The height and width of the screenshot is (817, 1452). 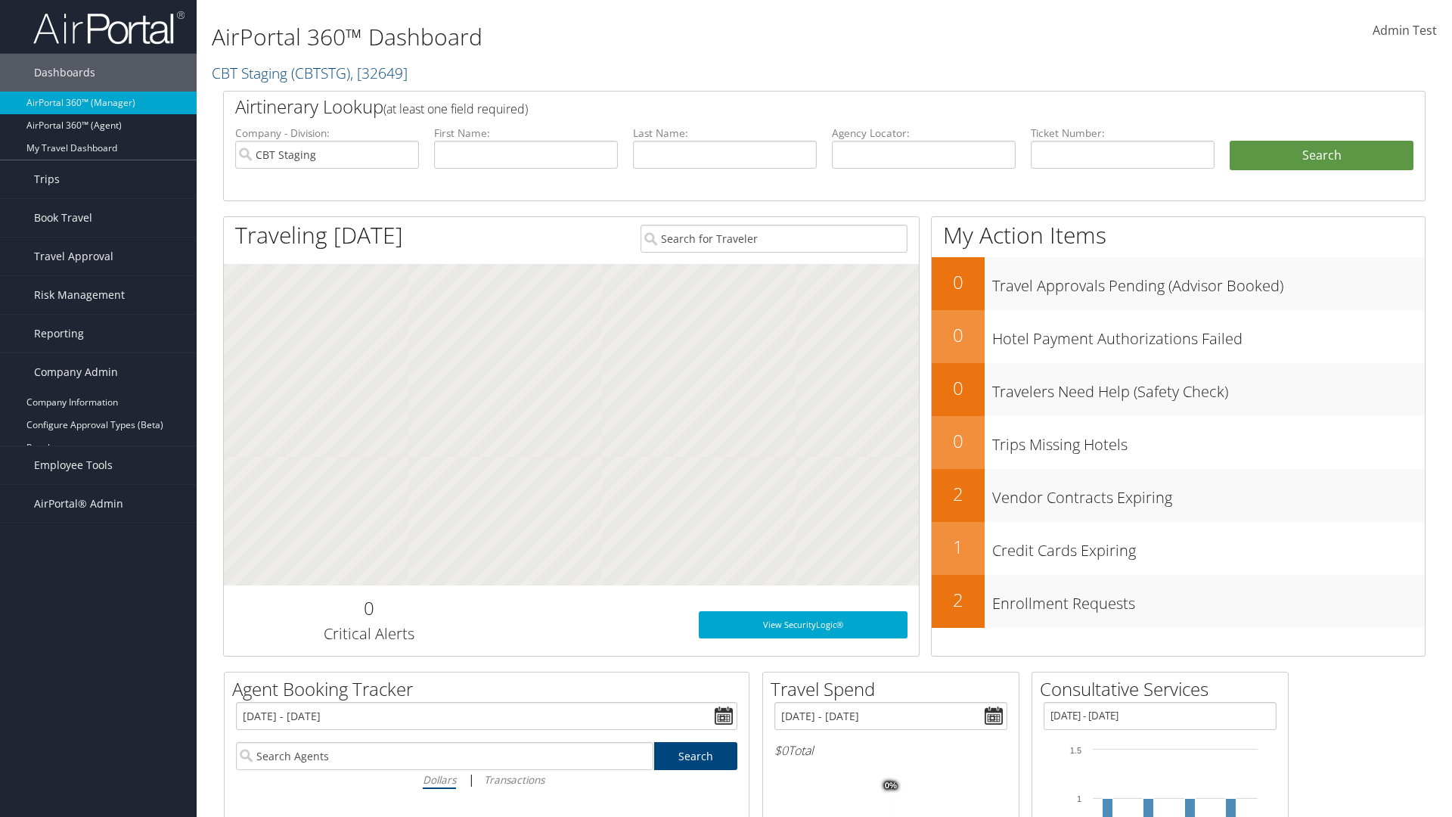 I want to click on h3: Credit Cards Expiring, so click(x=1208, y=547).